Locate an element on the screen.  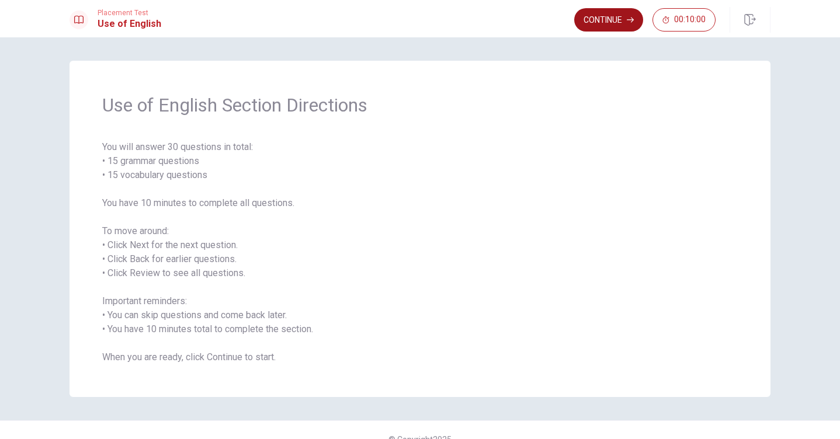
h1: Use of English is located at coordinates (129, 24).